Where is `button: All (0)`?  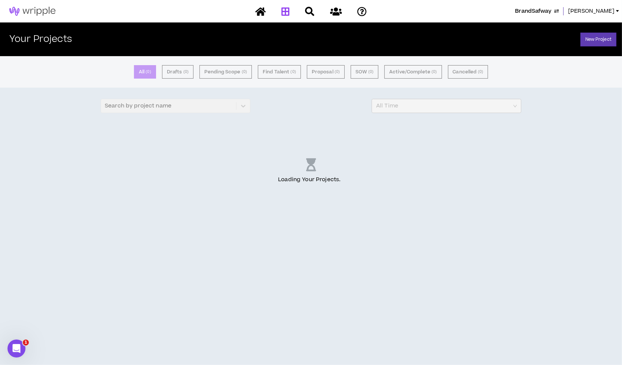
button: All (0) is located at coordinates (145, 72).